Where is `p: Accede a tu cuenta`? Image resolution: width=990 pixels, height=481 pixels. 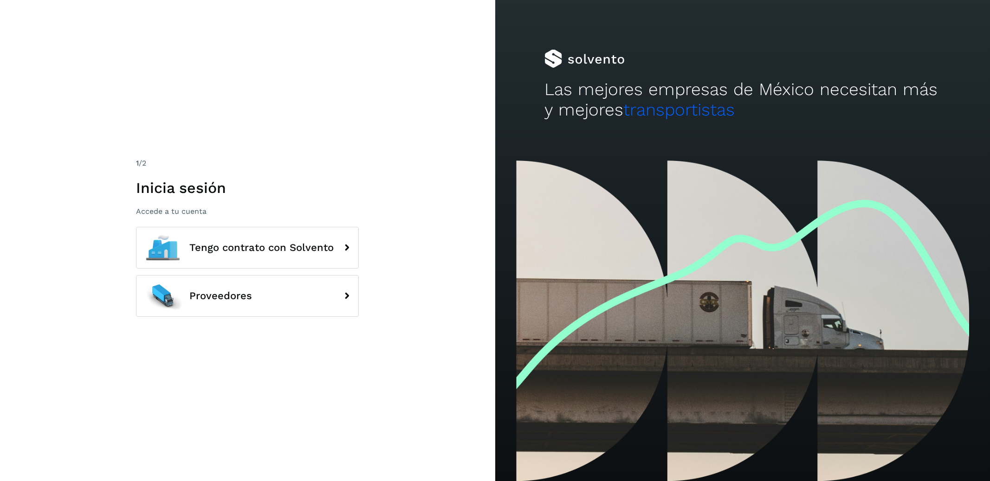
p: Accede a tu cuenta is located at coordinates (247, 211).